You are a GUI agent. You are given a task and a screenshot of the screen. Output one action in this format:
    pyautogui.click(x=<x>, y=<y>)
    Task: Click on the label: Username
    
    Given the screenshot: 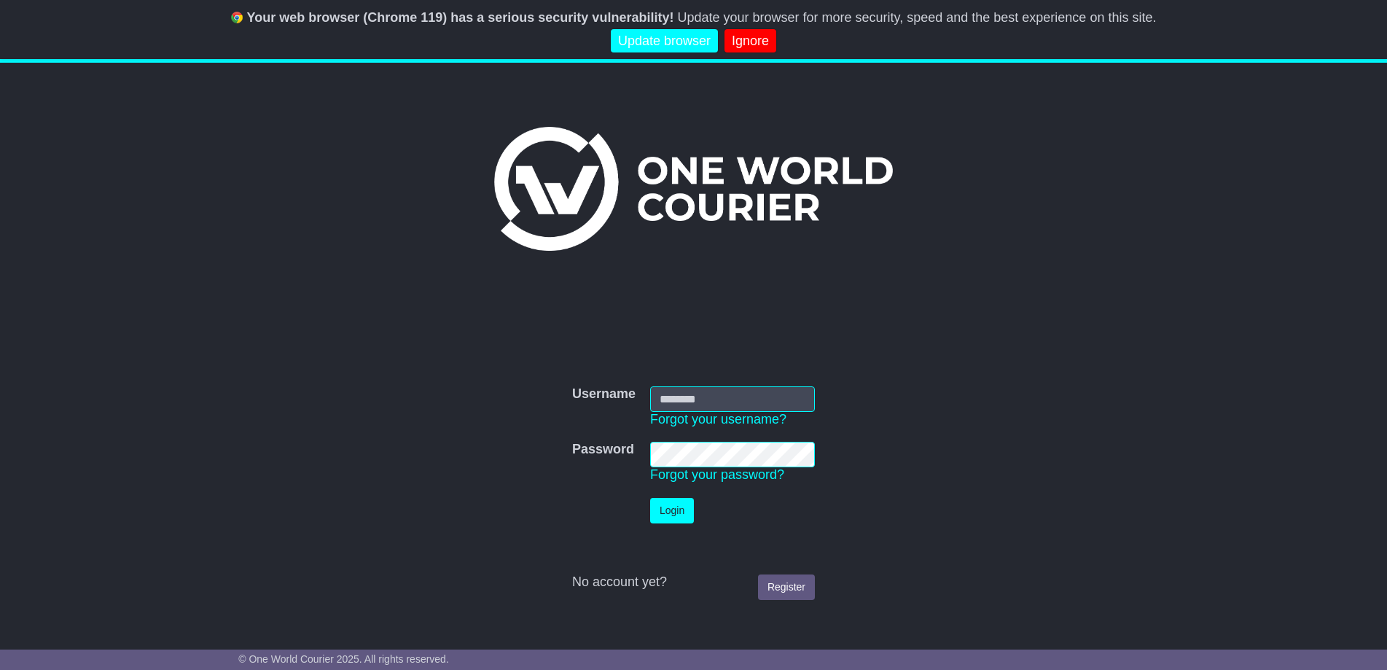 What is the action you would take?
    pyautogui.click(x=604, y=394)
    